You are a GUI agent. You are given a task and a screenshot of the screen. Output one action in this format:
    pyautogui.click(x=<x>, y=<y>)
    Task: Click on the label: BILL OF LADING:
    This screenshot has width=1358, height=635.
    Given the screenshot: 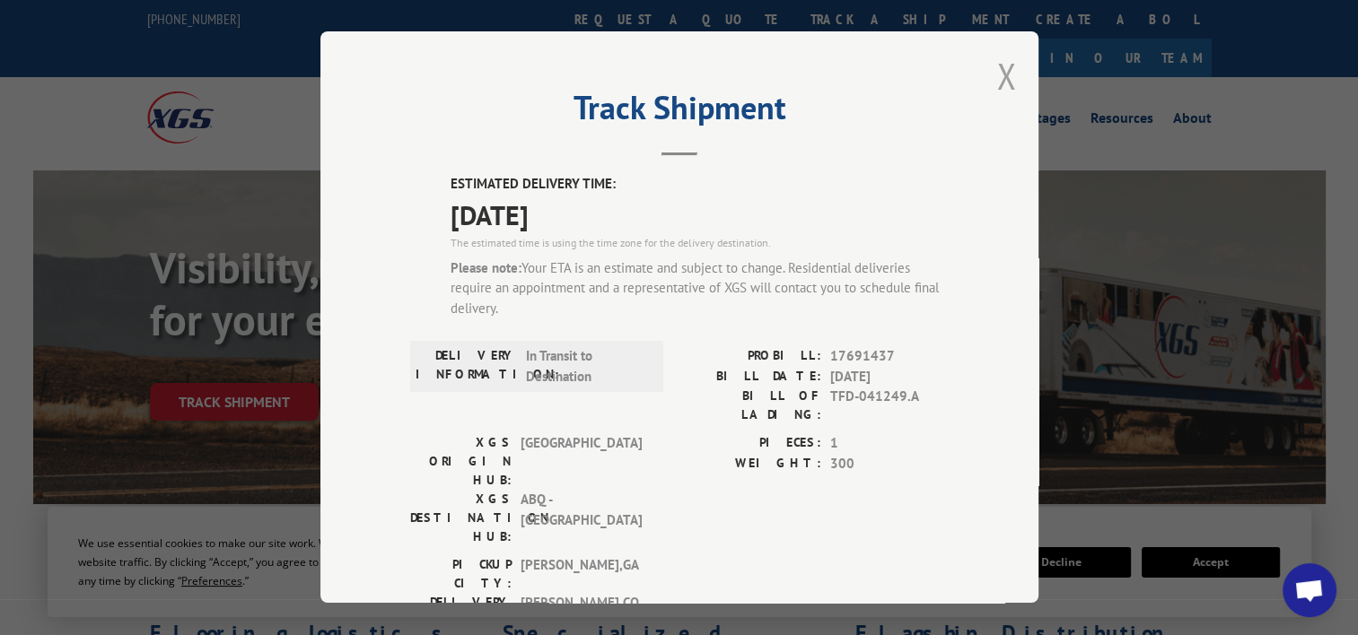 What is the action you would take?
    pyautogui.click(x=750, y=406)
    